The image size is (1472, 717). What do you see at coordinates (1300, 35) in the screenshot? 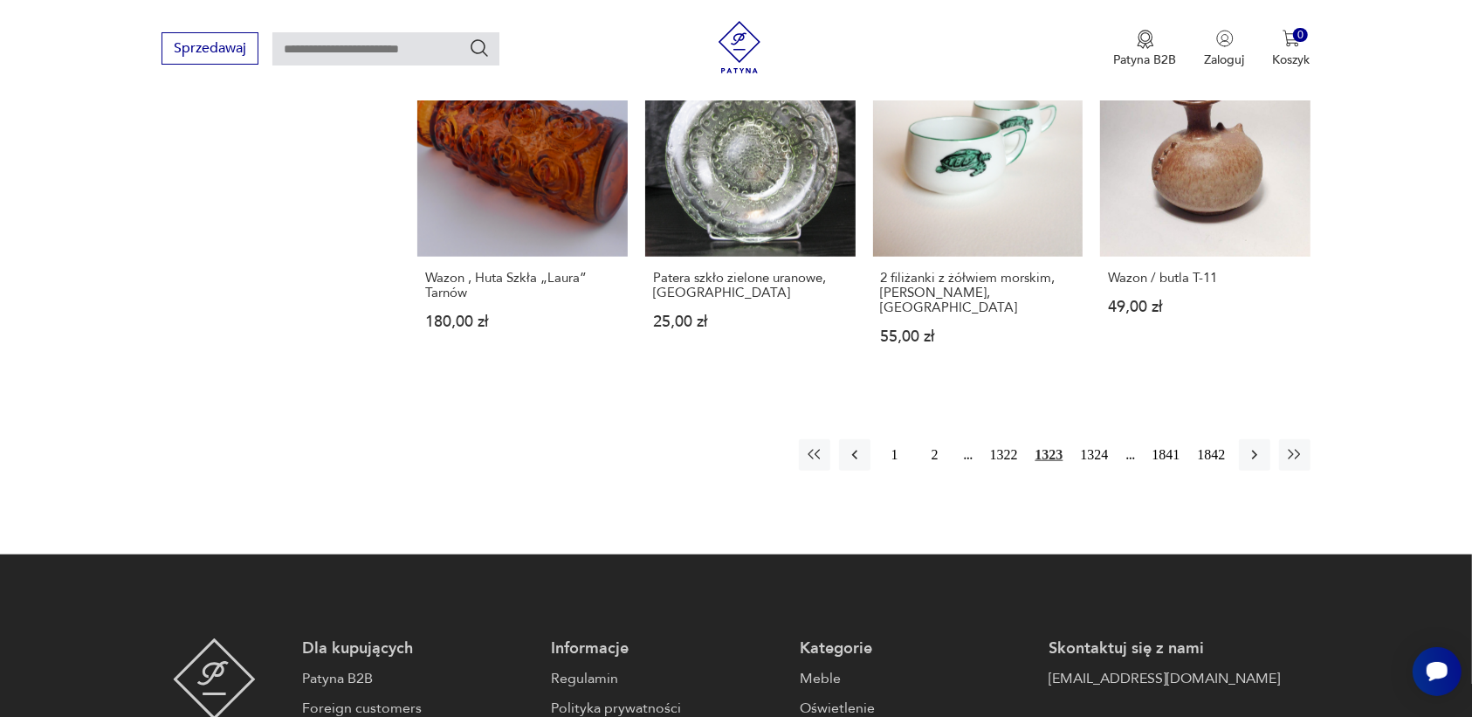
I see `div: 0` at bounding box center [1300, 35].